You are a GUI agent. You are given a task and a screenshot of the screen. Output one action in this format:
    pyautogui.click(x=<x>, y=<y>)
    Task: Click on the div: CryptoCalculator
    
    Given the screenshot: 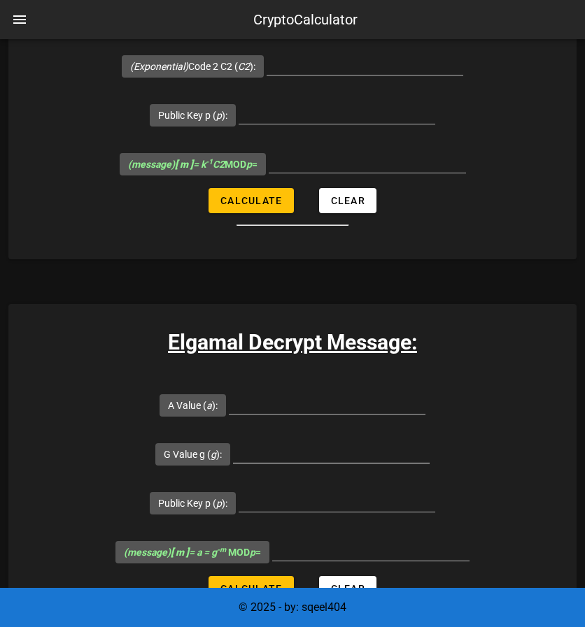 What is the action you would take?
    pyautogui.click(x=305, y=20)
    